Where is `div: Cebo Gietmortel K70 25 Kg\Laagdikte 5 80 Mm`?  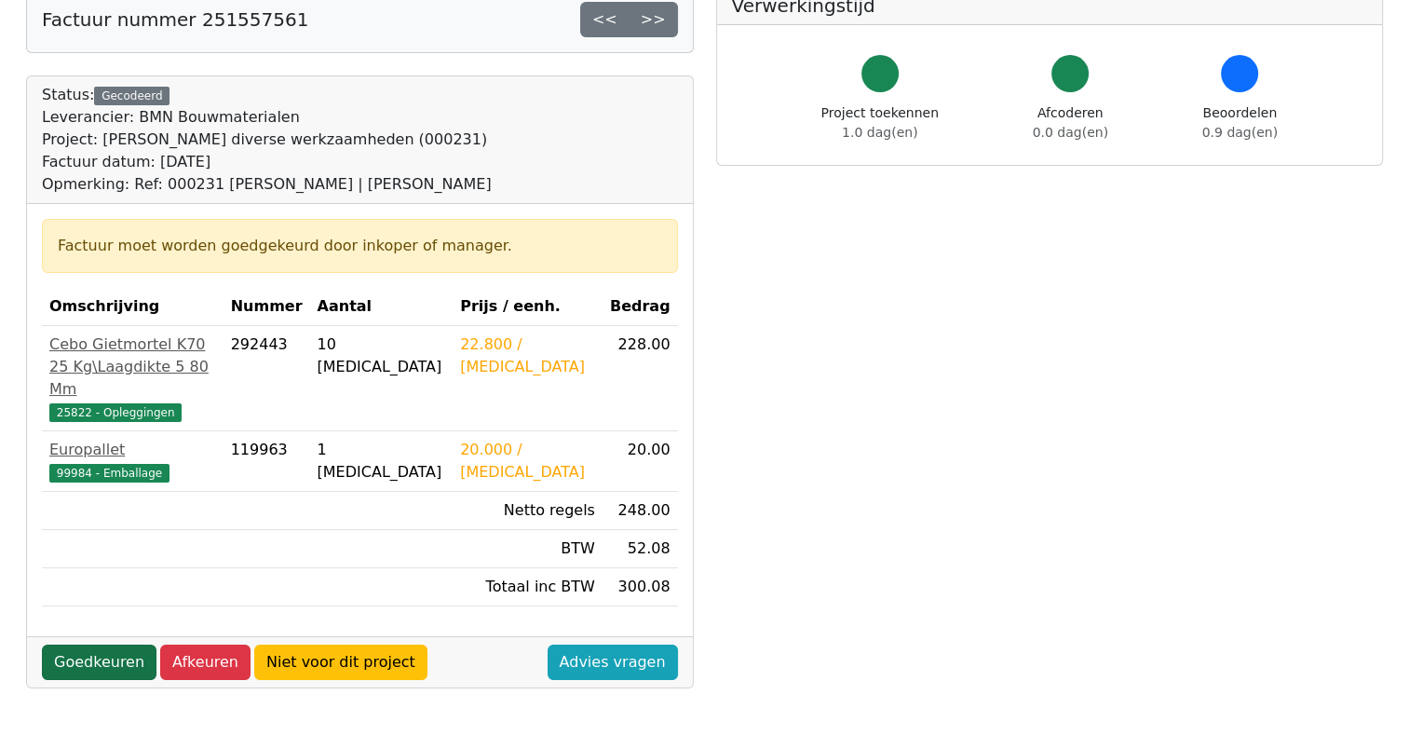
div: Cebo Gietmortel K70 25 Kg\Laagdikte 5 80 Mm is located at coordinates (132, 367).